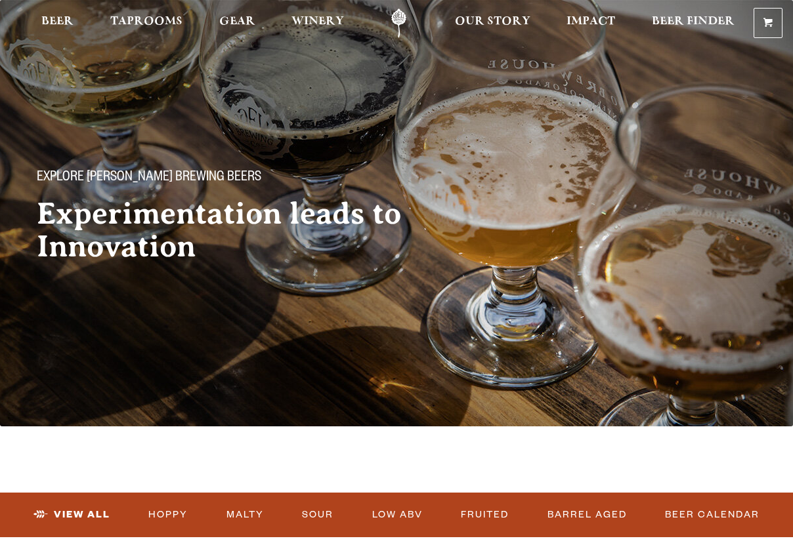 The height and width of the screenshot is (547, 793). What do you see at coordinates (484, 515) in the screenshot?
I see `a: Fruited` at bounding box center [484, 515].